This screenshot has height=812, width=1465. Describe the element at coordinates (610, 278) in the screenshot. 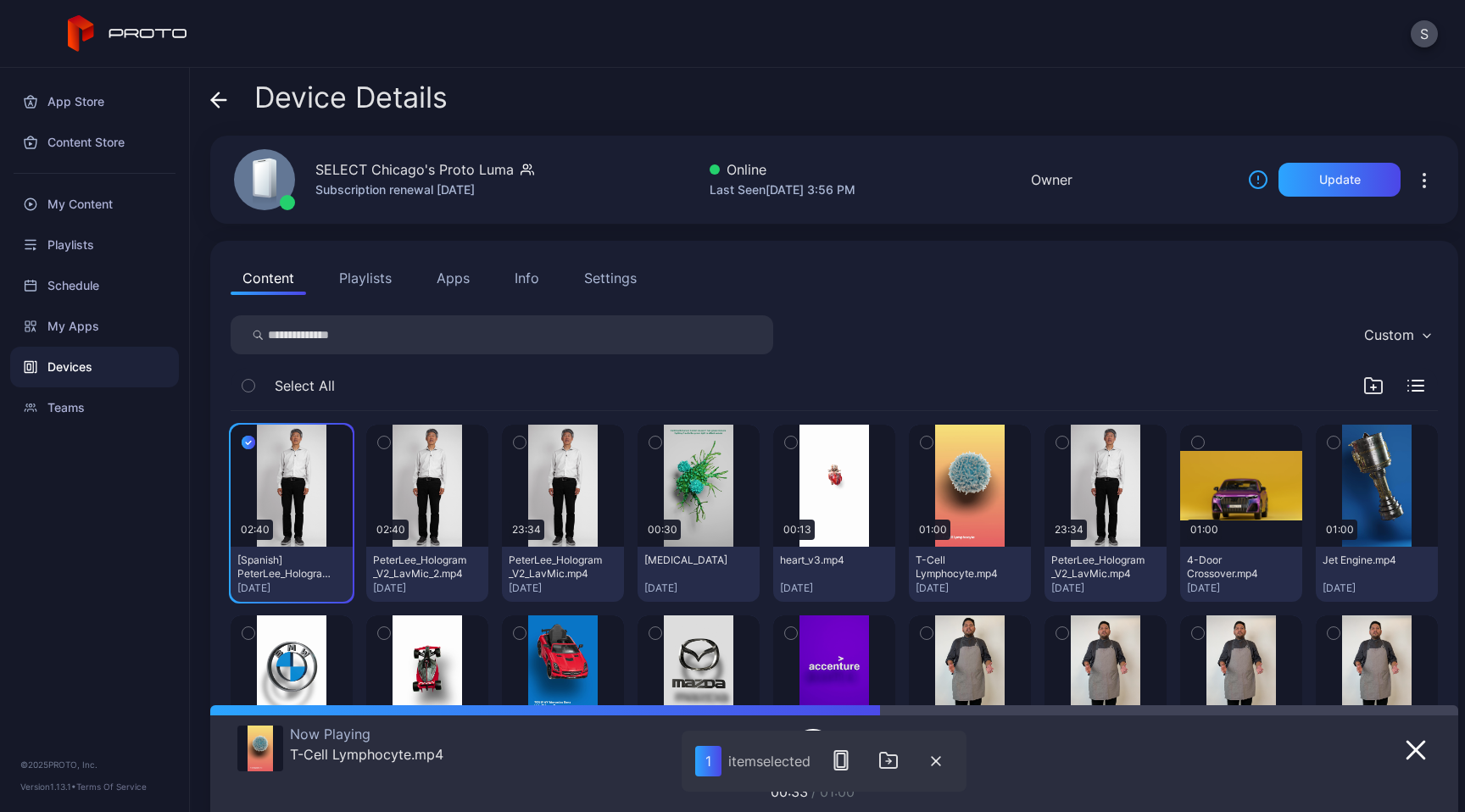

I see `button: Settings` at that location.